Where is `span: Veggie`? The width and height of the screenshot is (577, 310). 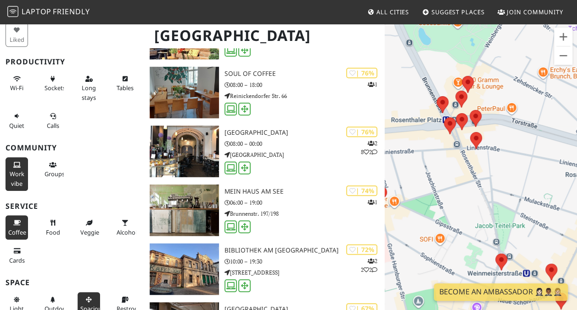
span: Veggie is located at coordinates (90, 232).